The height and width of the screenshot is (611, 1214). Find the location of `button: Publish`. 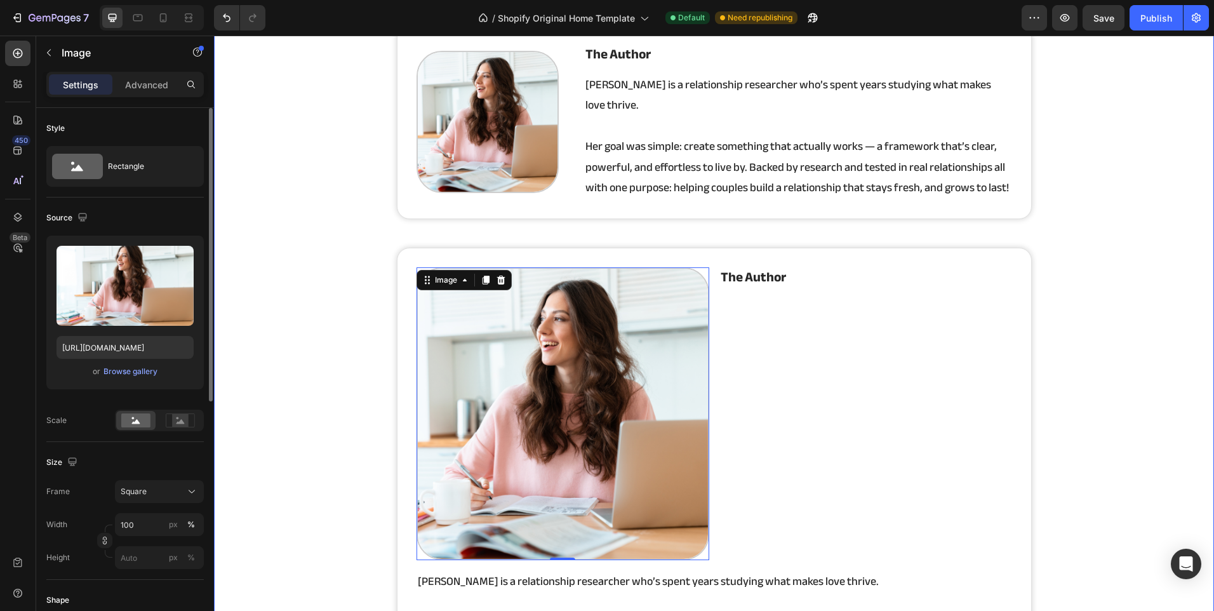

button: Publish is located at coordinates (1156, 18).